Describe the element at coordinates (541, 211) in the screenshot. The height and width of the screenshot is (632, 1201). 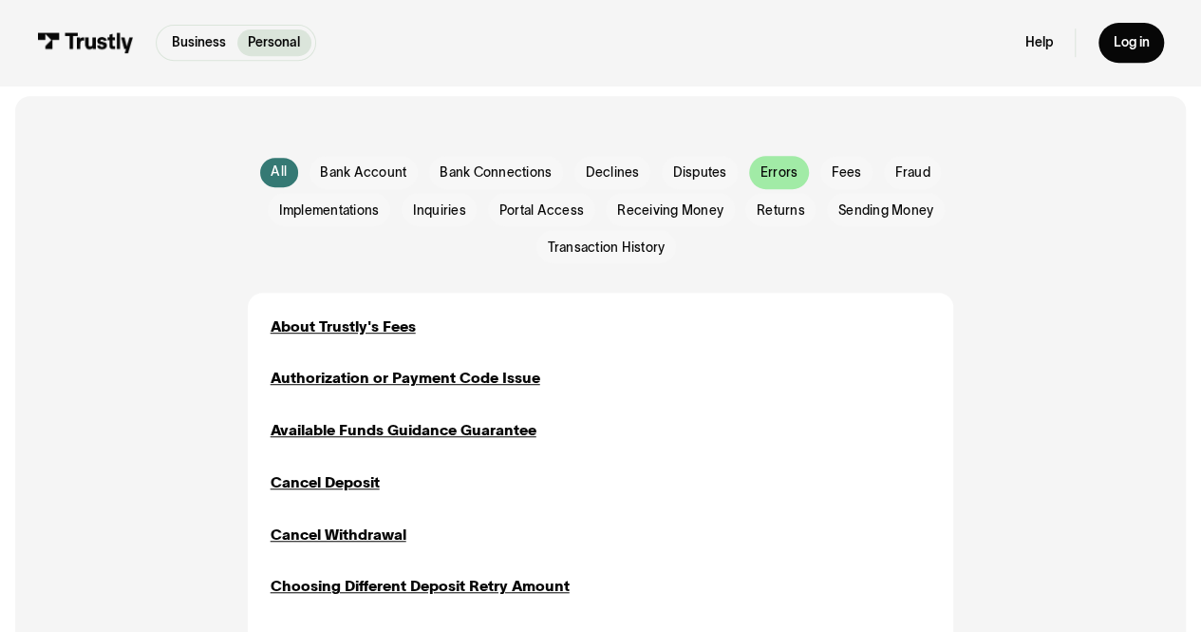
I see `span: Portal Access` at that location.